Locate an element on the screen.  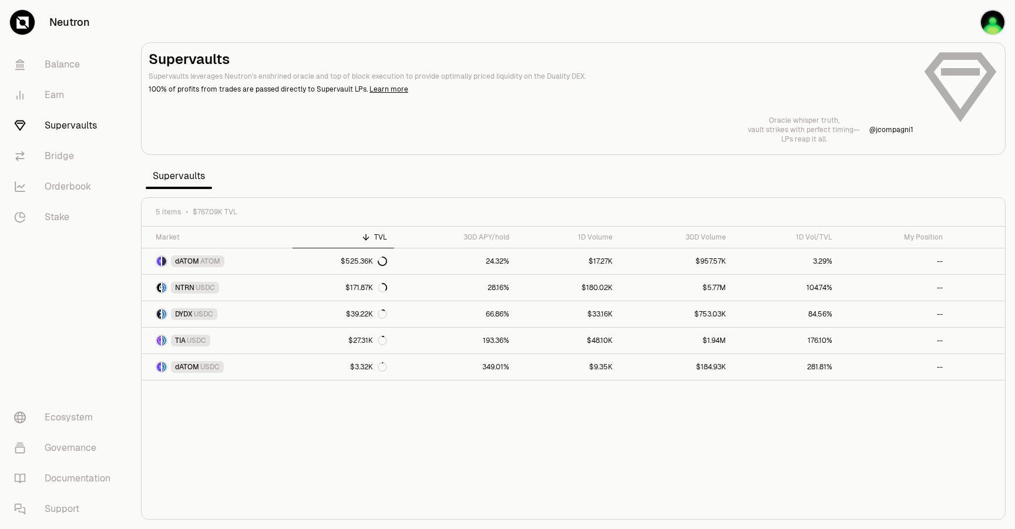
p: @ jcompagni1 is located at coordinates (891, 130).